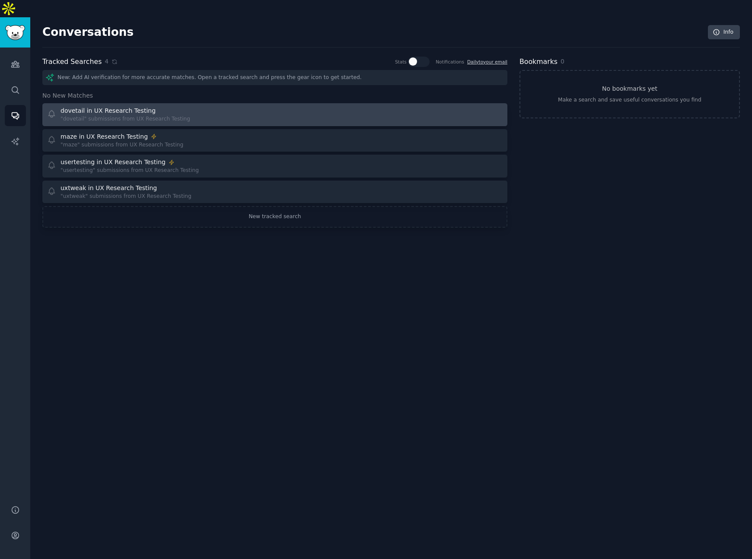 The height and width of the screenshot is (559, 752). What do you see at coordinates (275, 77) in the screenshot?
I see `div: New: Add AI verification for more accurate matches. Open a tracked search and press the gear icon...` at bounding box center [275, 77].